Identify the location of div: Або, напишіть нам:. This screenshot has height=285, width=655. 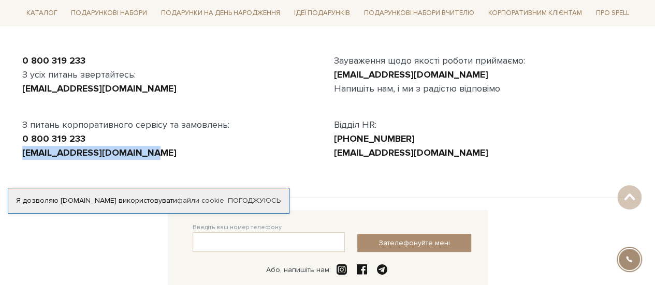
(298, 270).